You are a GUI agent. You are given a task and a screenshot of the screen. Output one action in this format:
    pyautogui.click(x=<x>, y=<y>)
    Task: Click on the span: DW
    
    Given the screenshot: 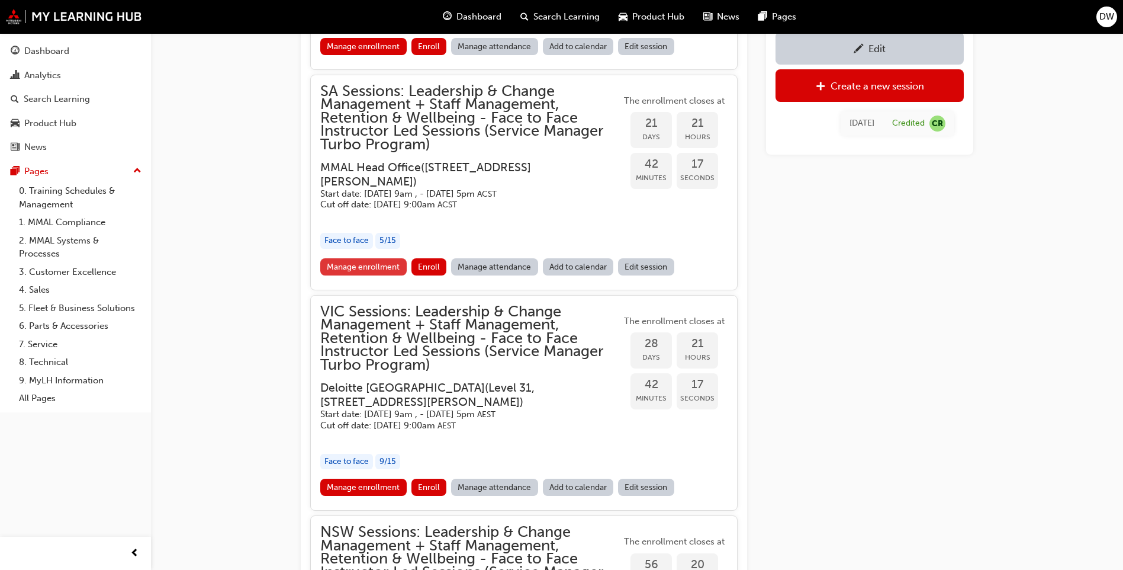 What is the action you would take?
    pyautogui.click(x=1107, y=17)
    